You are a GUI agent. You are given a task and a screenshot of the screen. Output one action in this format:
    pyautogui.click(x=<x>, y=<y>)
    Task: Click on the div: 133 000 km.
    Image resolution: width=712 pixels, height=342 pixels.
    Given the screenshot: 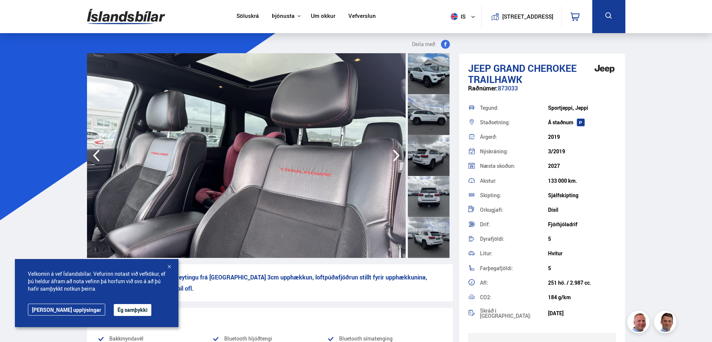 What is the action you would take?
    pyautogui.click(x=582, y=181)
    